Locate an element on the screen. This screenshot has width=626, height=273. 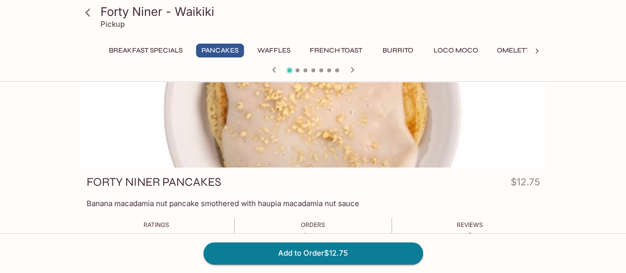
button: Breakfast Specials is located at coordinates (145, 50).